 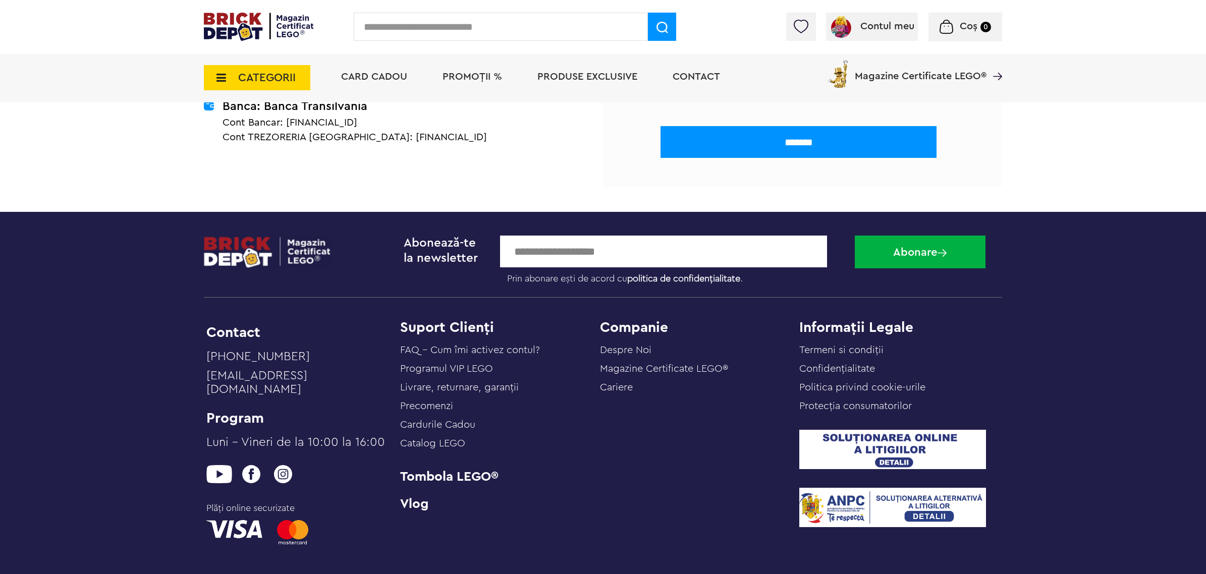 I want to click on span: CATEGORII, so click(x=267, y=78).